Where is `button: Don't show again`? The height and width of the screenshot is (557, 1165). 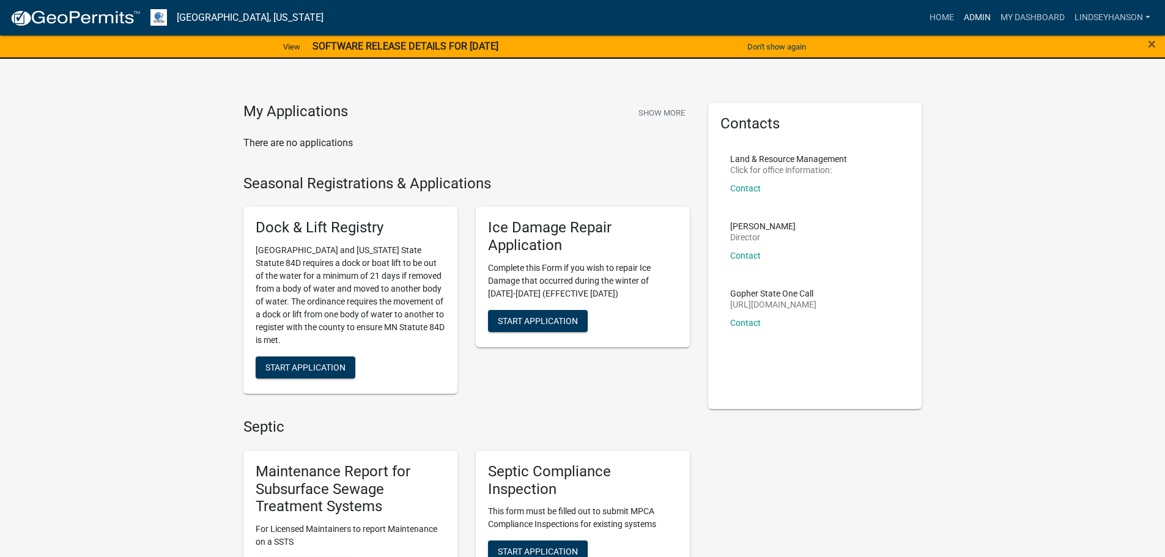
button: Don't show again is located at coordinates (777, 46).